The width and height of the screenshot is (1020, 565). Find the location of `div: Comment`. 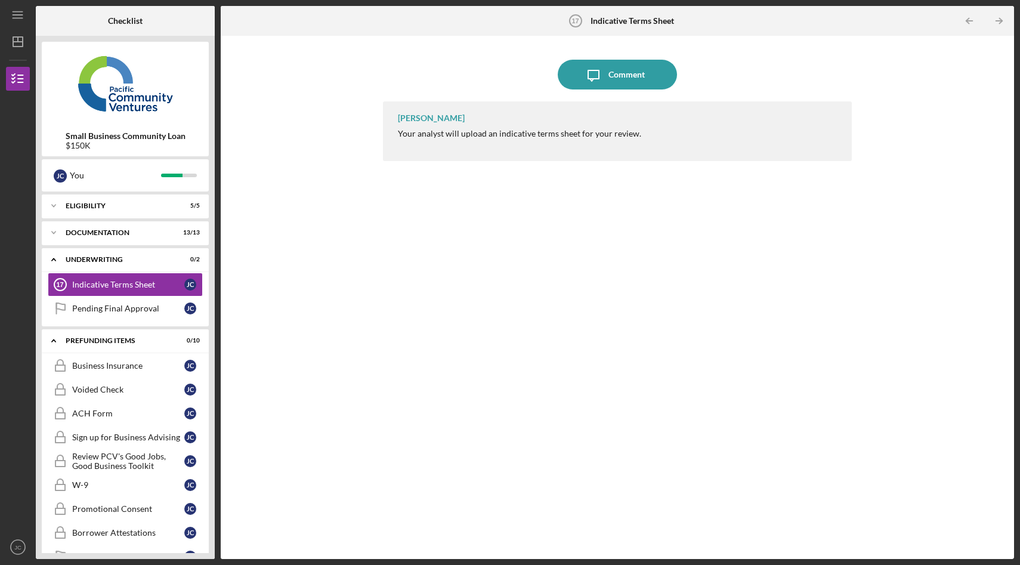

div: Comment is located at coordinates (627, 75).